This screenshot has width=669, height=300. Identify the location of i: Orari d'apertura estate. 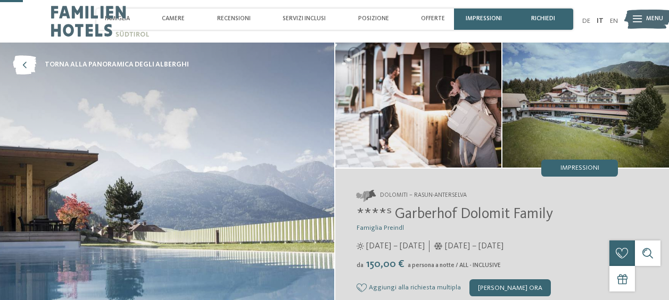
(360, 246).